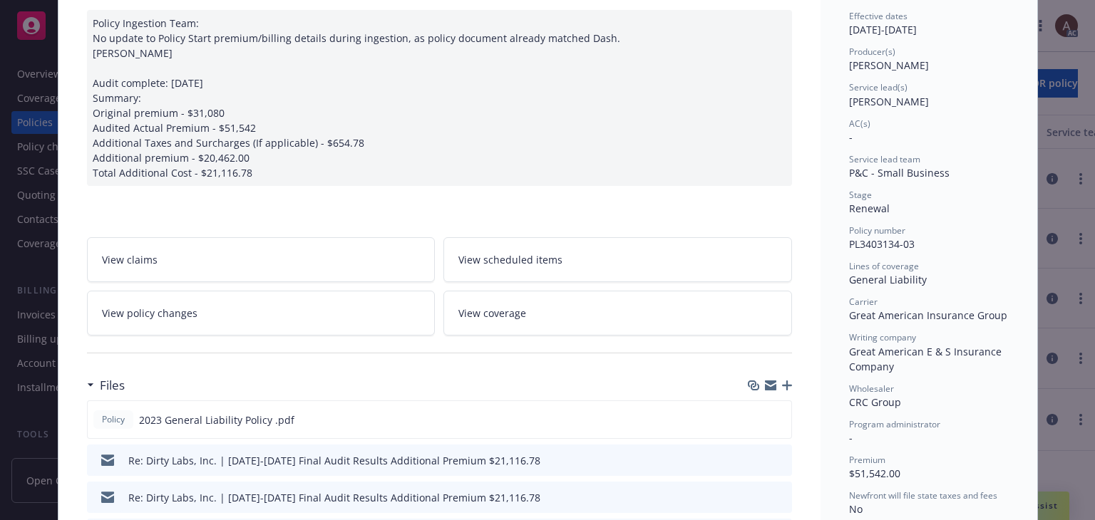  I want to click on span: Service lead(s), so click(878, 87).